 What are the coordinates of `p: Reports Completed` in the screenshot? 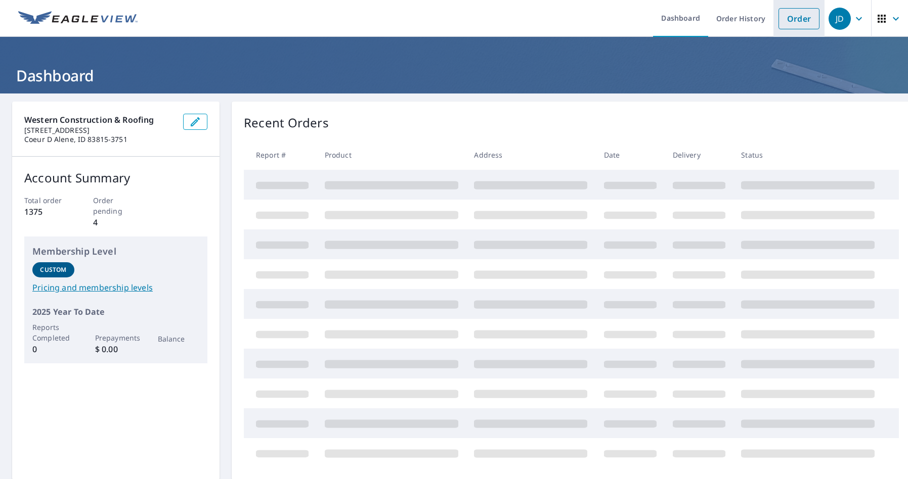 It's located at (53, 333).